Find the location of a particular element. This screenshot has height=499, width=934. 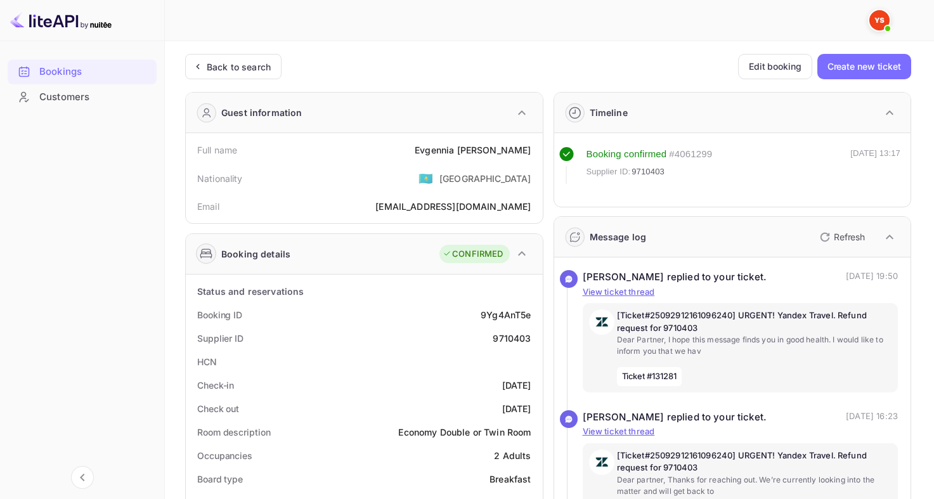

button: Create new ticket is located at coordinates (864, 67).